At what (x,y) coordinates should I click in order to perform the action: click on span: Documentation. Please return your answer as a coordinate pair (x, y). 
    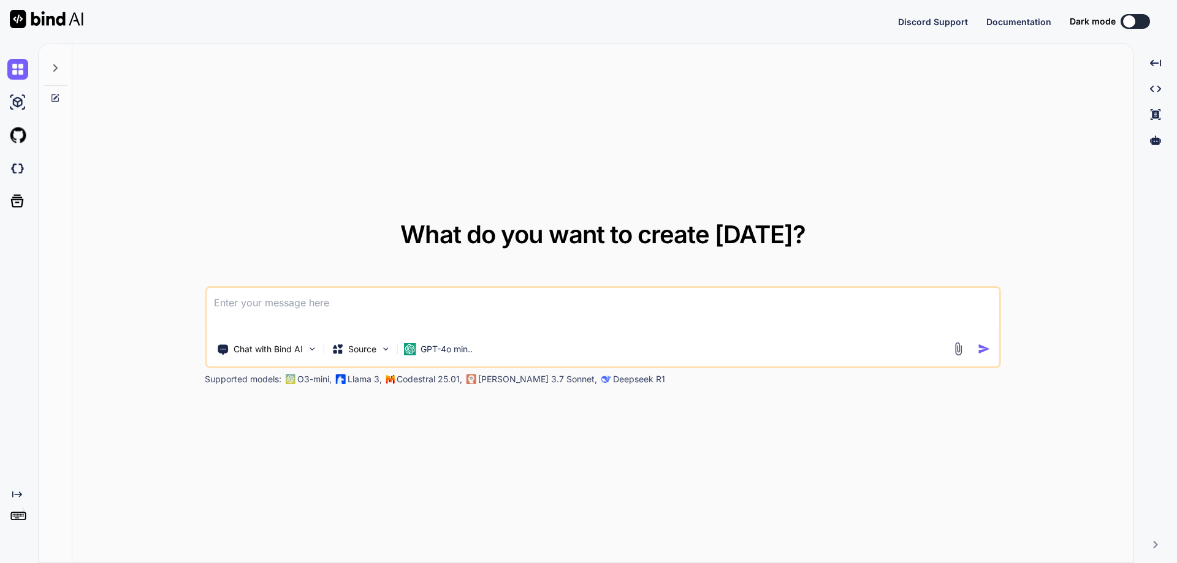
    Looking at the image, I should click on (1018, 21).